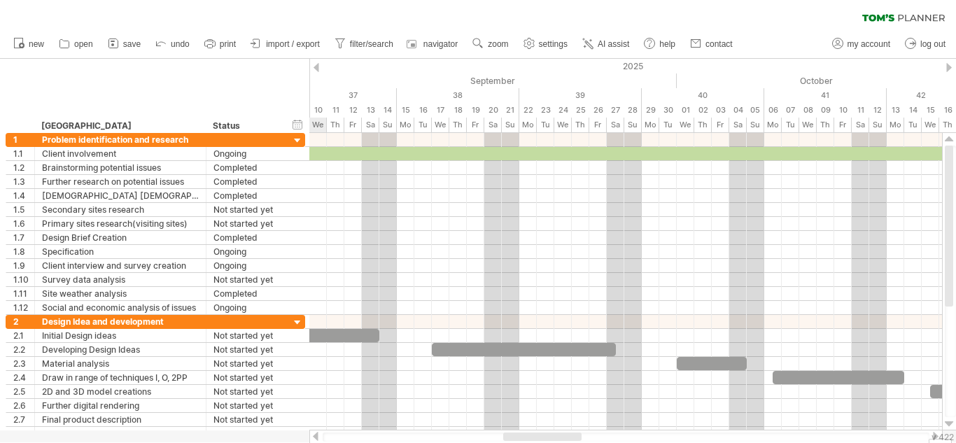 This screenshot has height=443, width=956. What do you see at coordinates (546, 44) in the screenshot?
I see `a: settings` at bounding box center [546, 44].